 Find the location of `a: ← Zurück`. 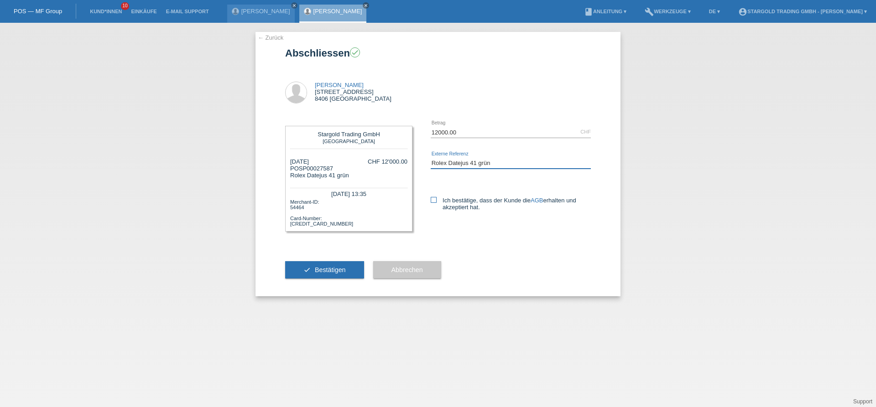

a: ← Zurück is located at coordinates (270, 37).